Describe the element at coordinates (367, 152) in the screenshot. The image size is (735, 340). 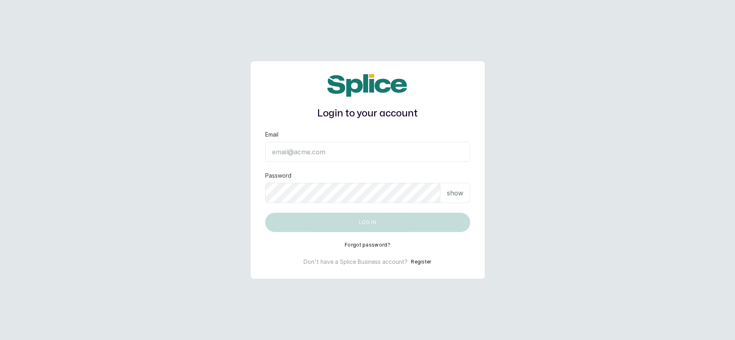
I see `input: email@acme.com` at that location.